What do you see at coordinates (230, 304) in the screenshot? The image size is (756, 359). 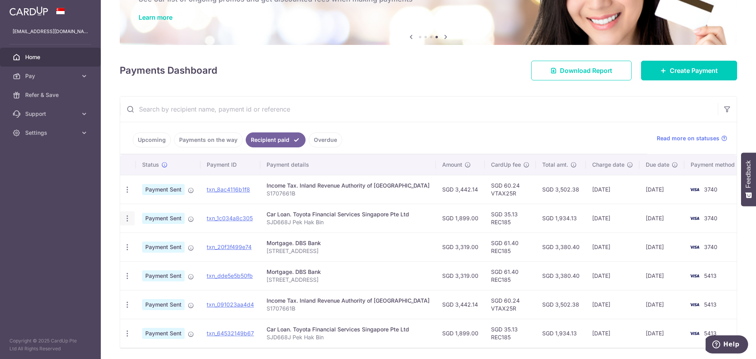 I see `a: txn_091023aa4d4` at bounding box center [230, 304].